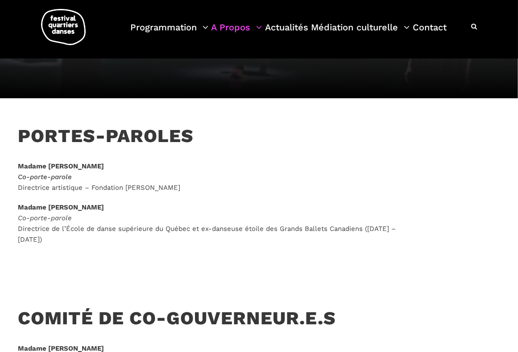 The width and height of the screenshot is (518, 352). Describe the element at coordinates (430, 33) in the screenshot. I see `a: Contact` at that location.